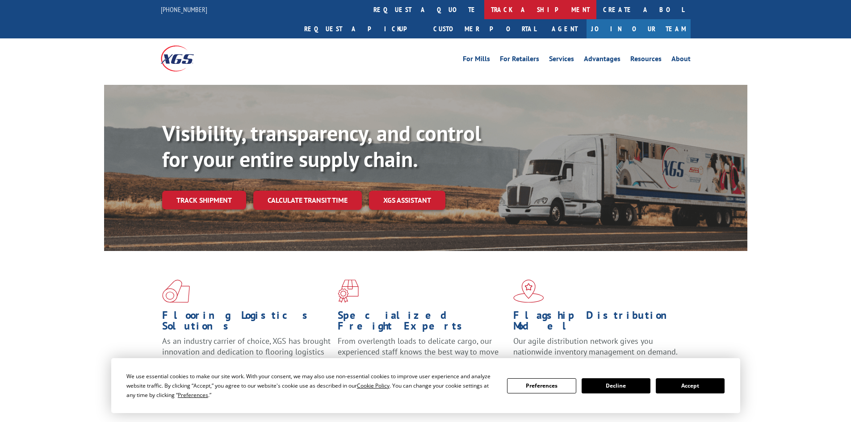 The width and height of the screenshot is (851, 422). I want to click on a: For Retailers, so click(520, 60).